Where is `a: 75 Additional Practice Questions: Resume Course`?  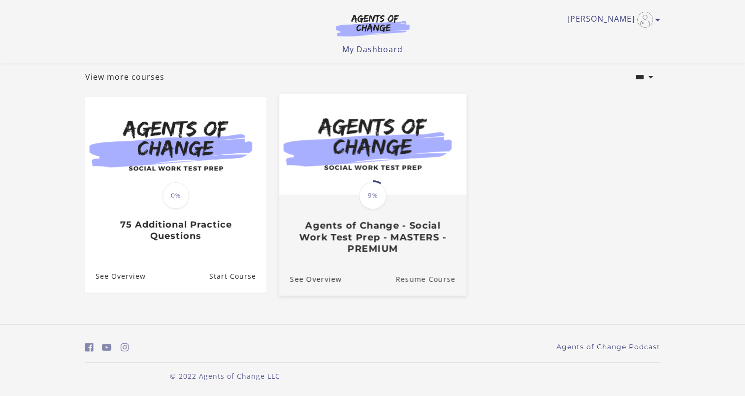 a: 75 Additional Practice Questions: Resume Course is located at coordinates (237, 276).